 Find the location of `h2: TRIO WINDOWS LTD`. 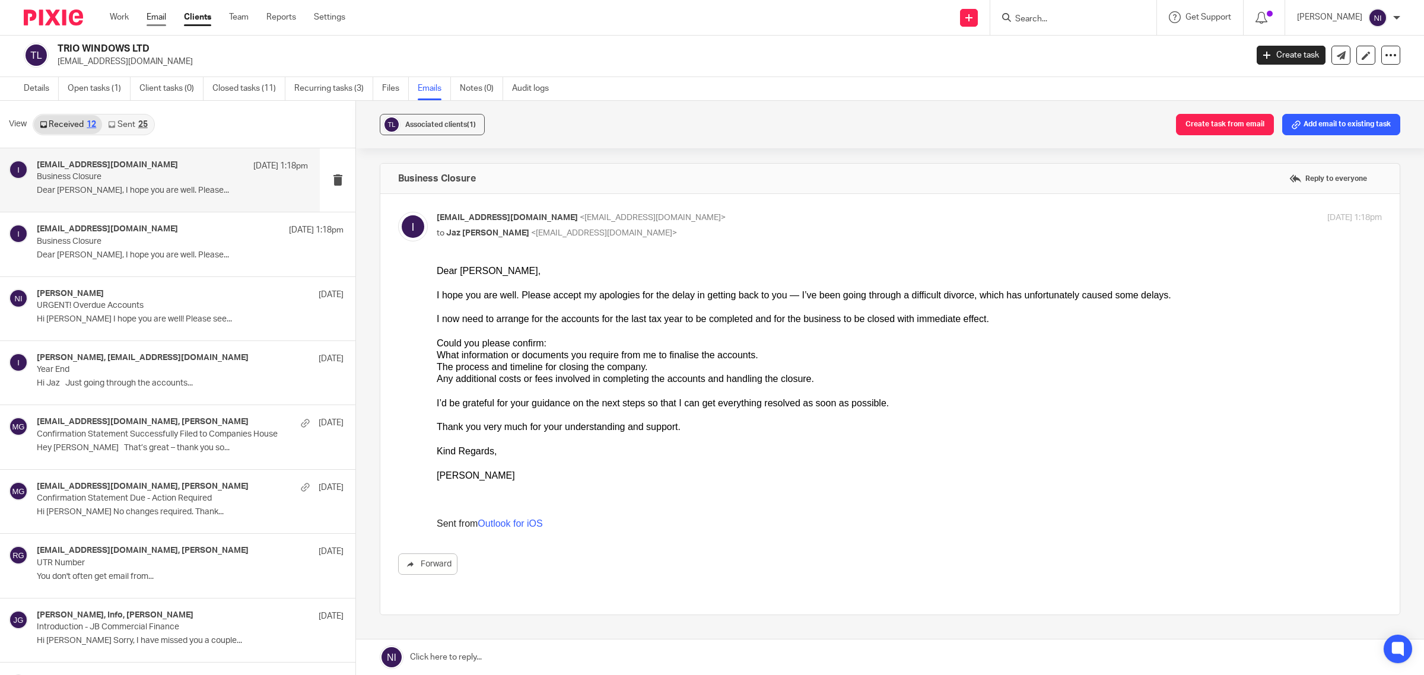

h2: TRIO WINDOWS LTD is located at coordinates (530, 49).